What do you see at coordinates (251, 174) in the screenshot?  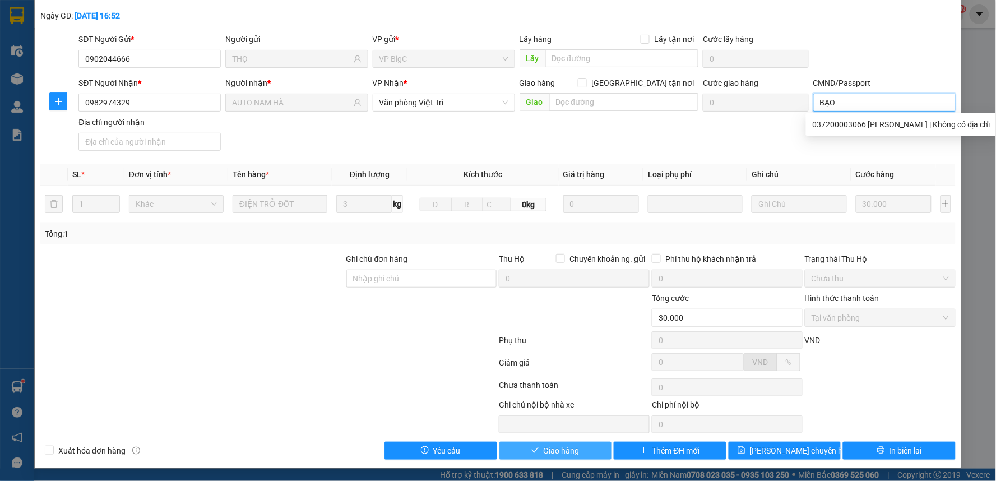 I see `span: Tên hàng` at bounding box center [251, 174].